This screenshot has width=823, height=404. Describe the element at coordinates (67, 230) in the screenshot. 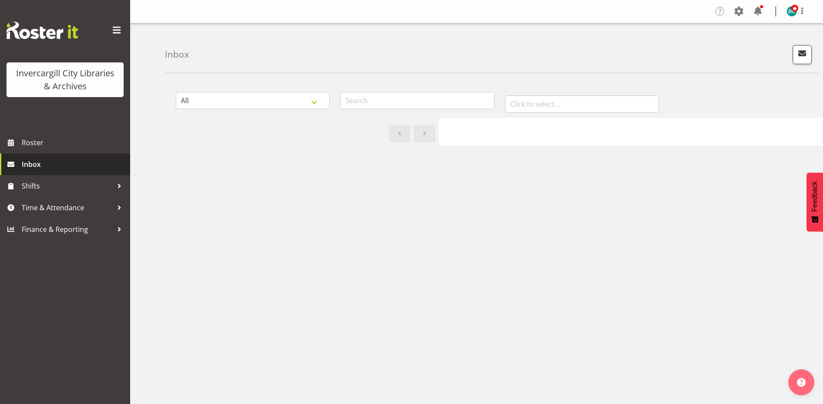

I see `span: Finance & Reporting` at that location.